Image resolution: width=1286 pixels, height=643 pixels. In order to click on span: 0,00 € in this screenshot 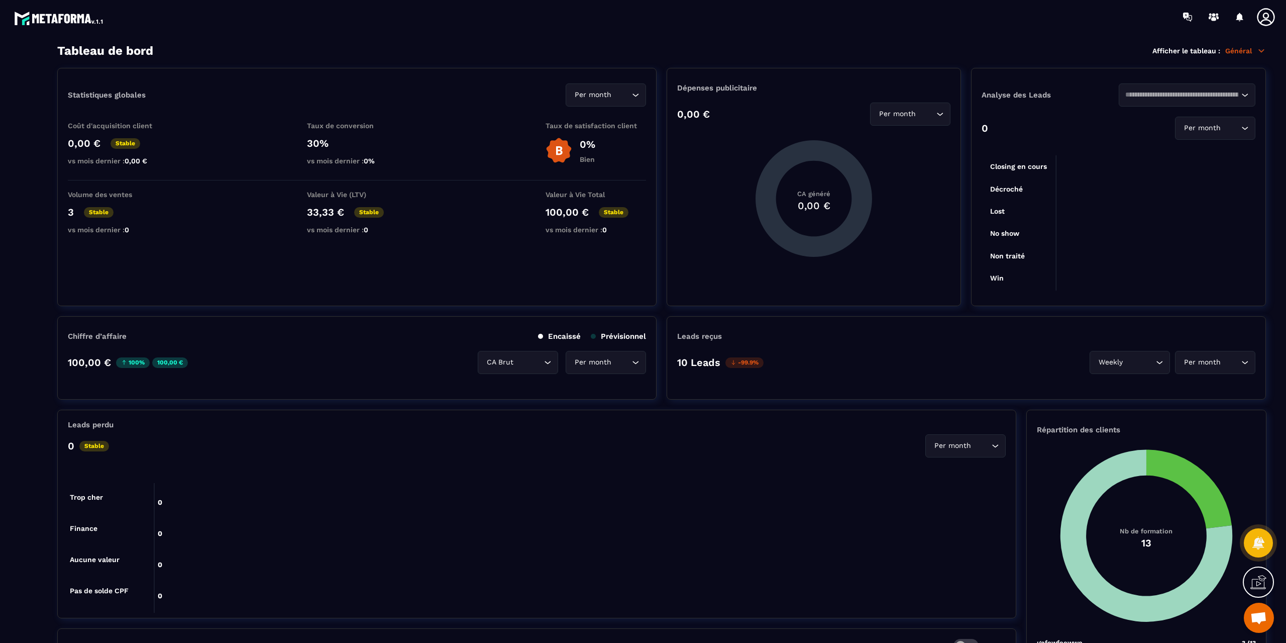, I will do `click(136, 161)`.